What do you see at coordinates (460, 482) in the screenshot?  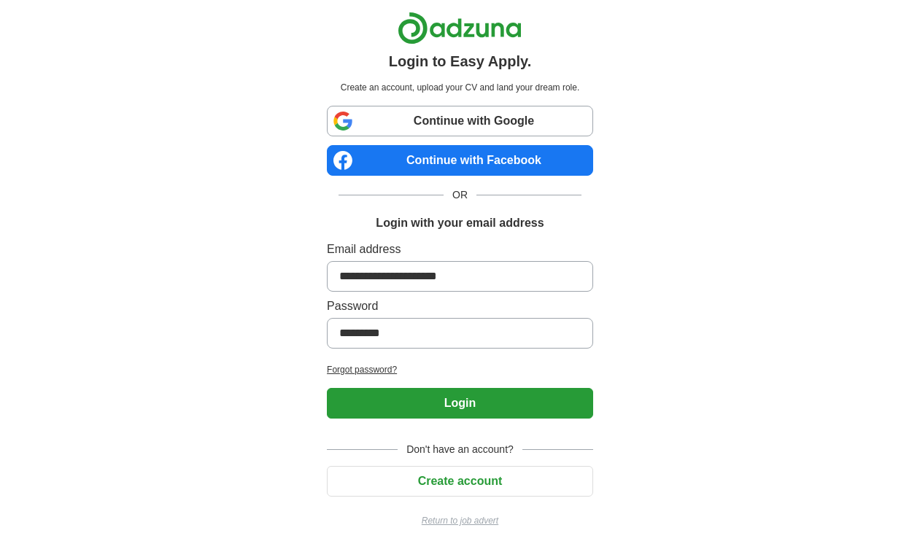 I see `button: Create account` at bounding box center [460, 482].